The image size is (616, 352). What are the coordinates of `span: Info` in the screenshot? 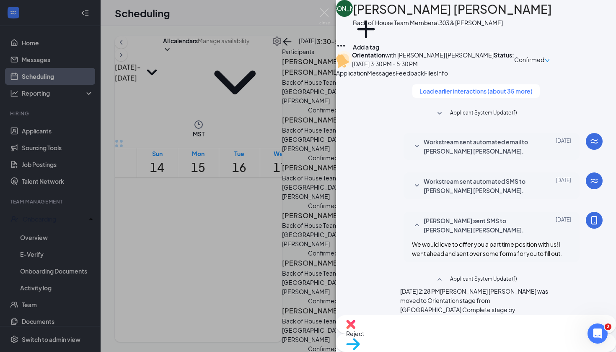 It's located at (442, 73).